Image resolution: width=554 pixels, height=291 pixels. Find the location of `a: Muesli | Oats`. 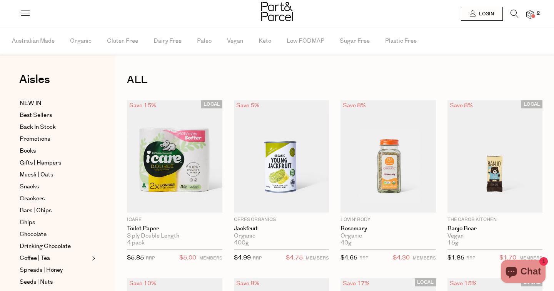

a: Muesli | Oats is located at coordinates (55, 175).